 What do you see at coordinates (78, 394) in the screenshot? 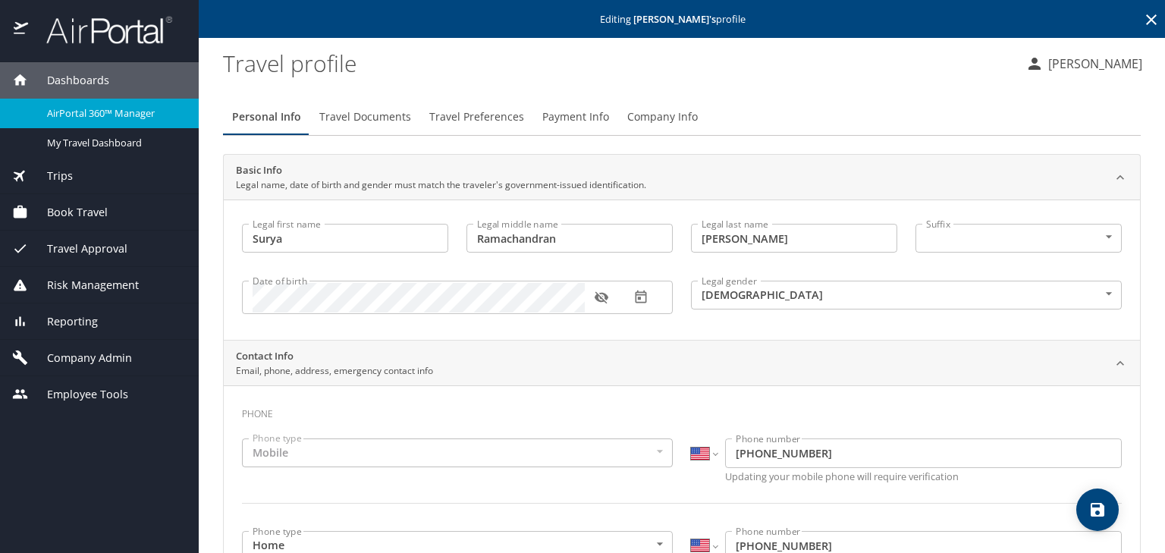
I see `span: Employee Tools` at bounding box center [78, 394].